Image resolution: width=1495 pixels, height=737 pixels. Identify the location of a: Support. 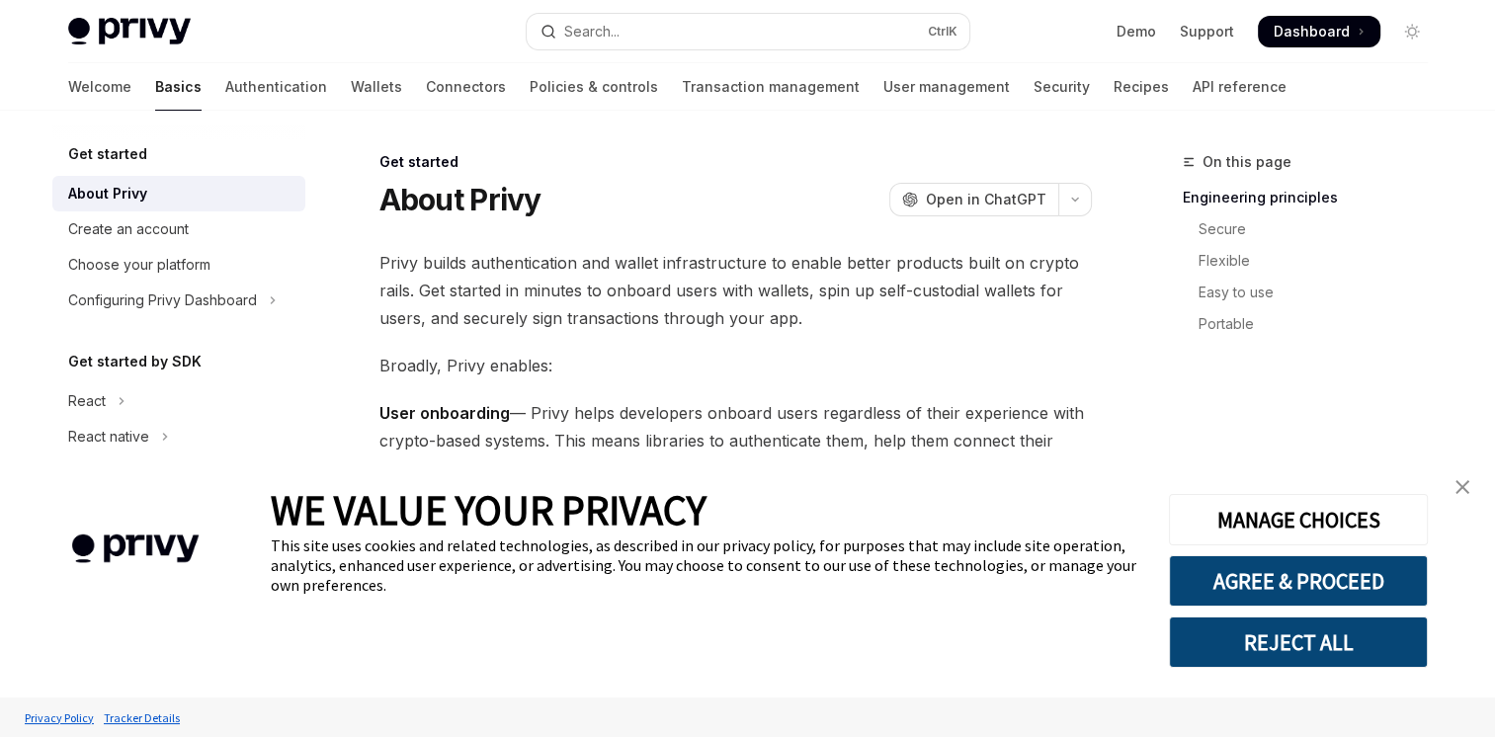
(1207, 32).